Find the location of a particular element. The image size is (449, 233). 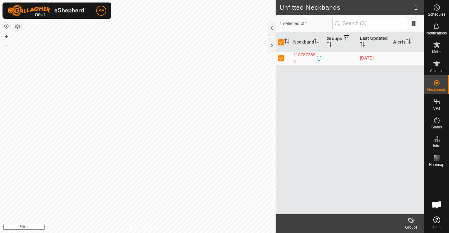

span: Help is located at coordinates (436, 227).